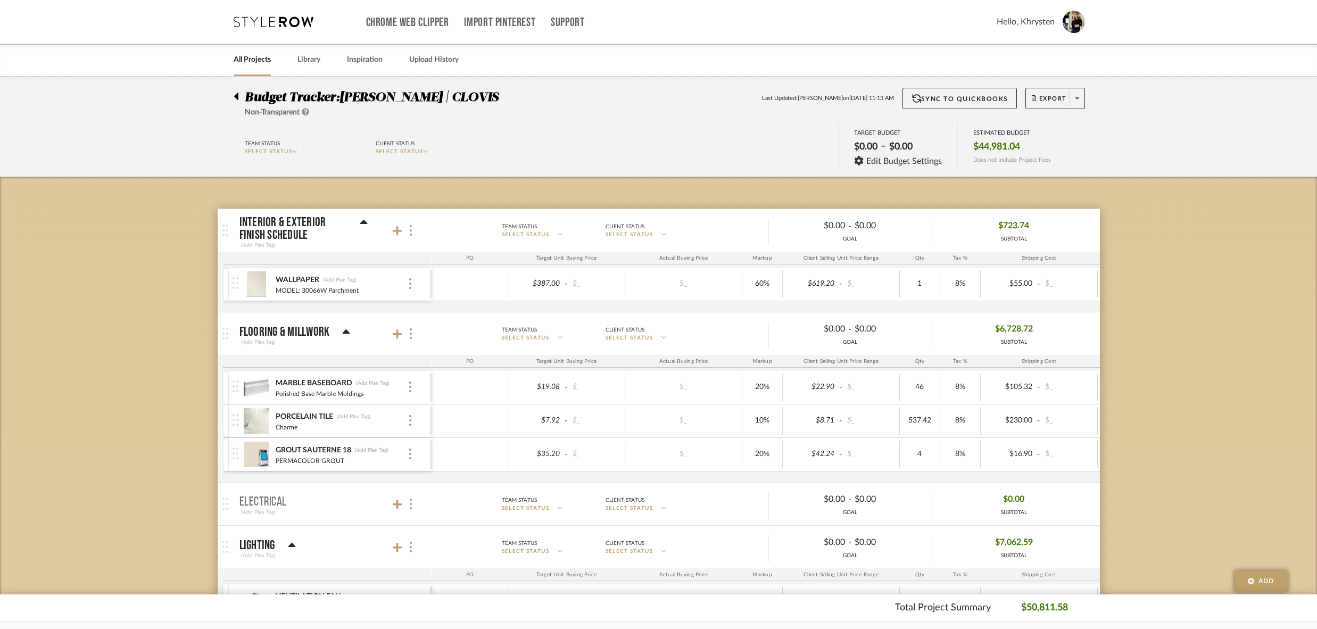 This screenshot has height=629, width=1317. Describe the element at coordinates (812, 454) in the screenshot. I see `div: $42.24` at that location.